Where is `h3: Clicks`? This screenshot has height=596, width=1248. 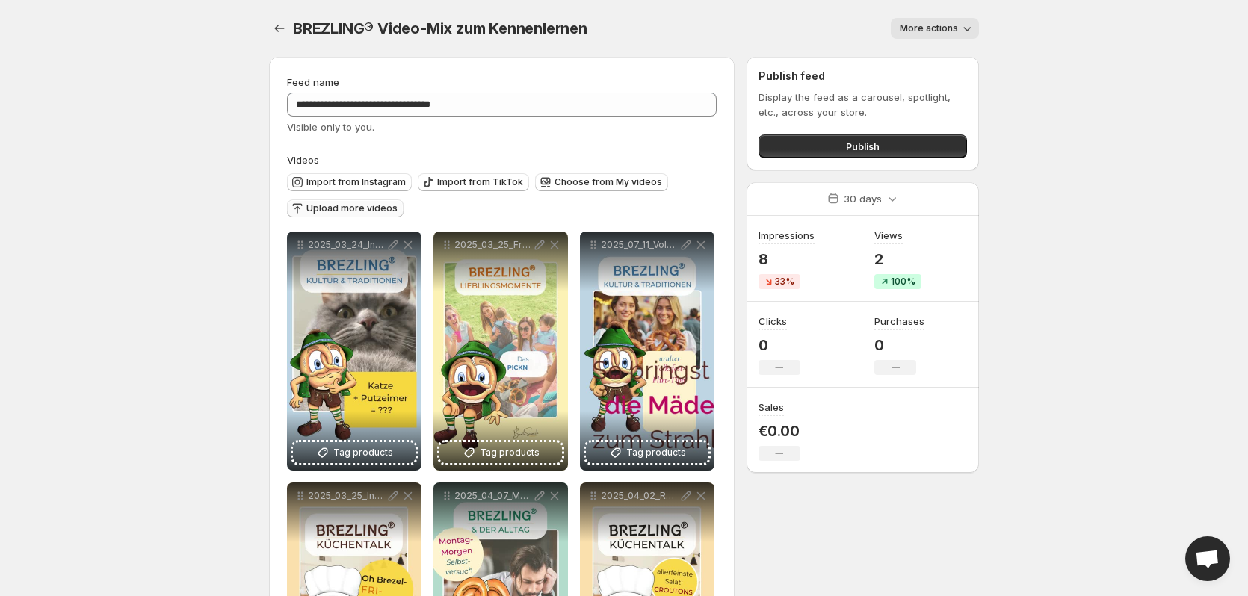 h3: Clicks is located at coordinates (772, 321).